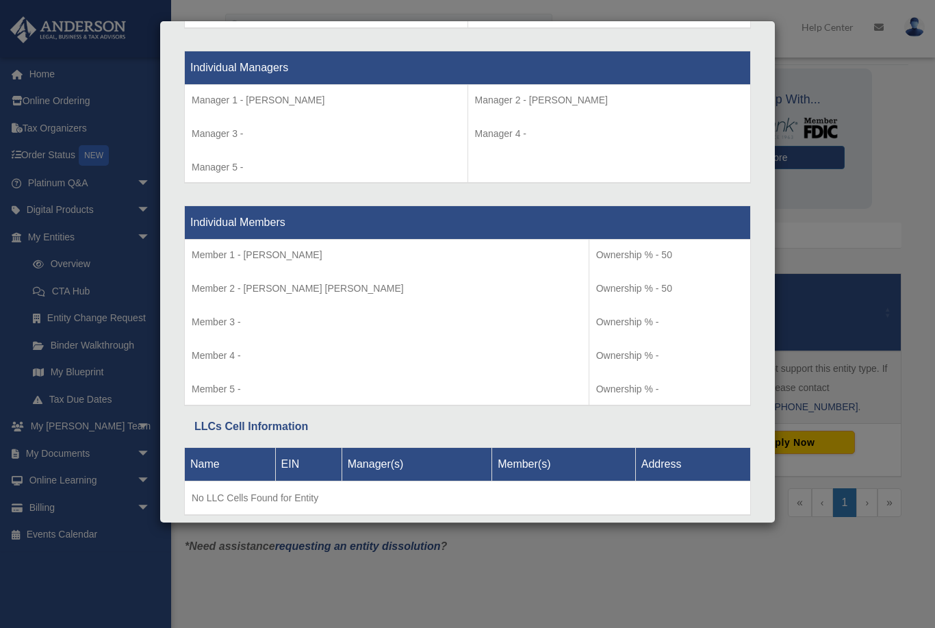  Describe the element at coordinates (468, 427) in the screenshot. I see `div: LLCs Cell Information` at that location.